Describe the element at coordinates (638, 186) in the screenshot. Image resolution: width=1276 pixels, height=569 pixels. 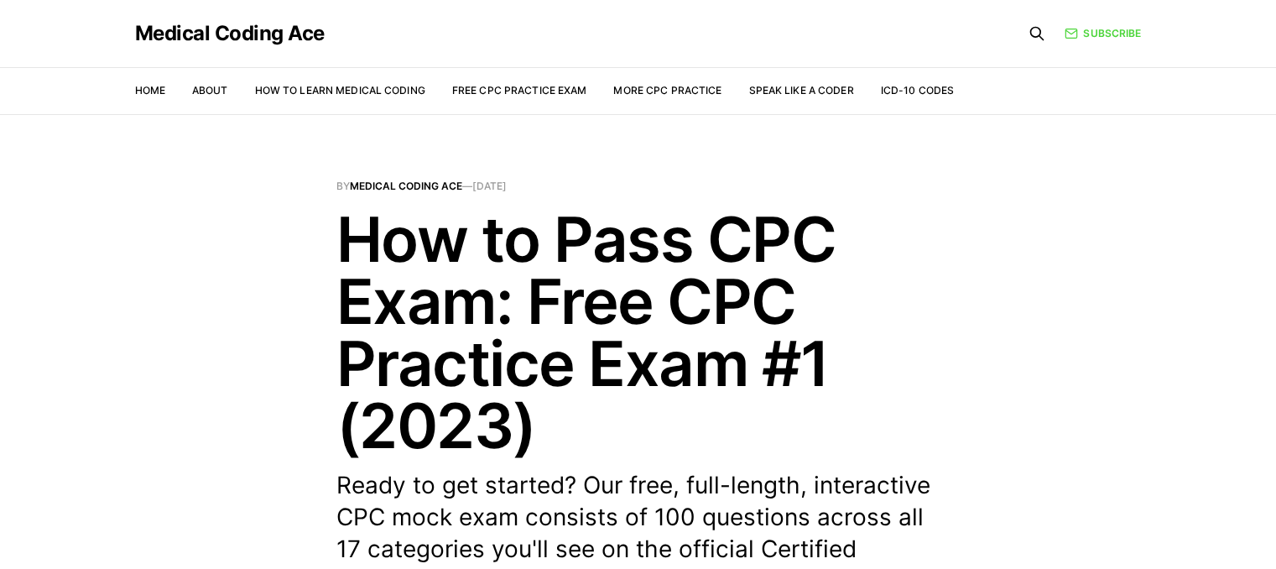
I see `span: By —` at that location.